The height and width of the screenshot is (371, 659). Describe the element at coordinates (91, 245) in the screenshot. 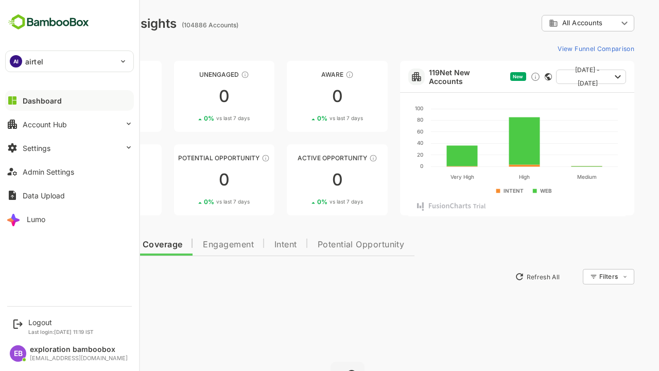

I see `span: Data Quality and Coverage` at that location.